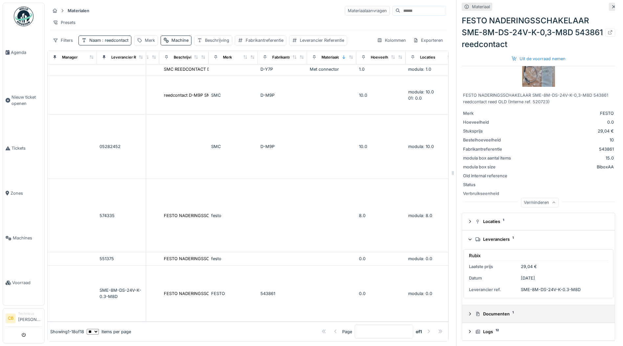  What do you see at coordinates (488, 193) in the screenshot?
I see `div: Verbruikseenheid` at bounding box center [488, 193].